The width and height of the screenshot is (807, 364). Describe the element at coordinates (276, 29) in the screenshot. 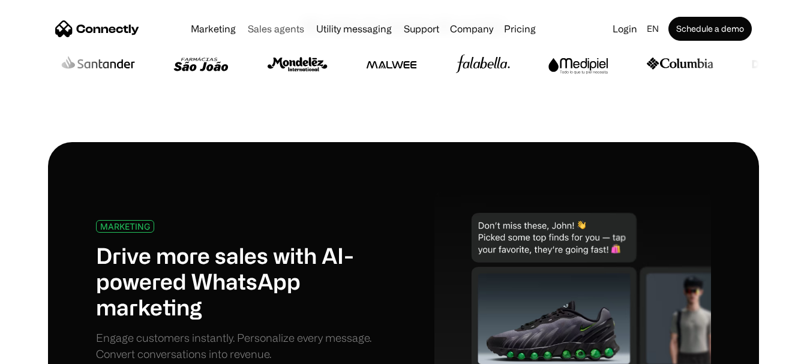

I see `a: Sales agents` at that location.